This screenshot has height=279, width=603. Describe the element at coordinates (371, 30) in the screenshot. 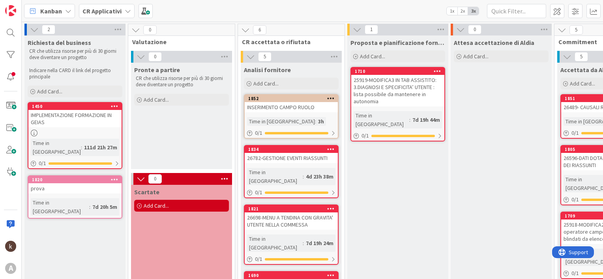

I see `span: 1` at that location.